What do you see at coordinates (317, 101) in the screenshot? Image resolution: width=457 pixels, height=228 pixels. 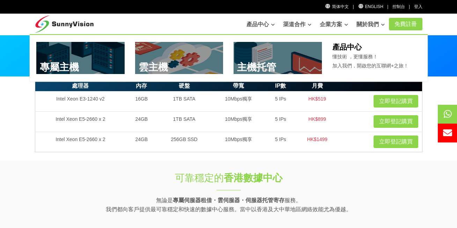 I see `td: HK$519` at bounding box center [317, 101].